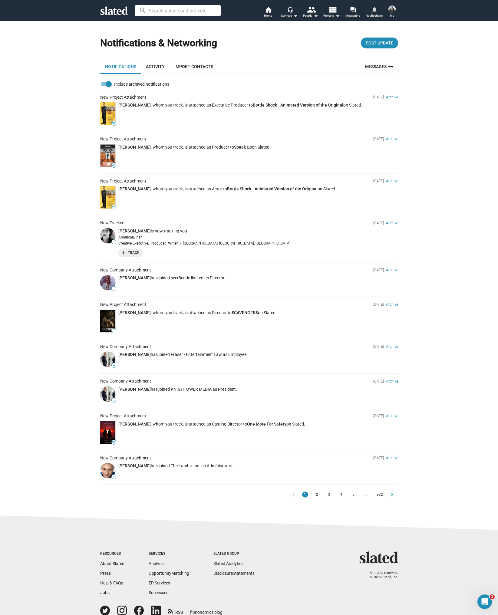 Image resolution: width=498 pixels, height=615 pixels. What do you see at coordinates (317, 495) in the screenshot?
I see `button: 2` at bounding box center [317, 495].